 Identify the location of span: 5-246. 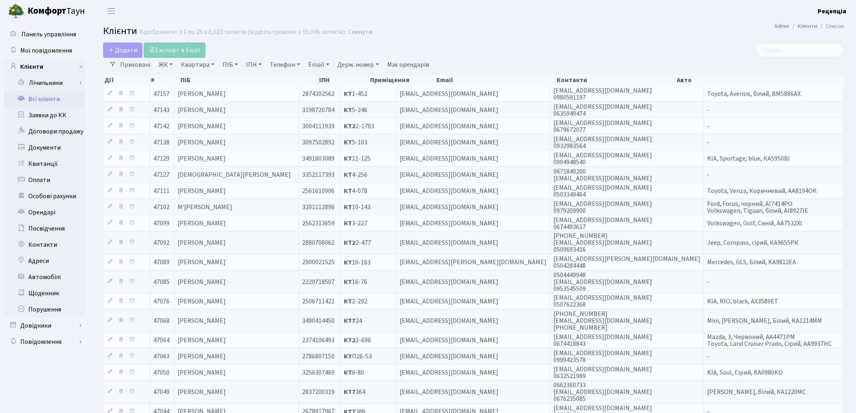
(356, 110).